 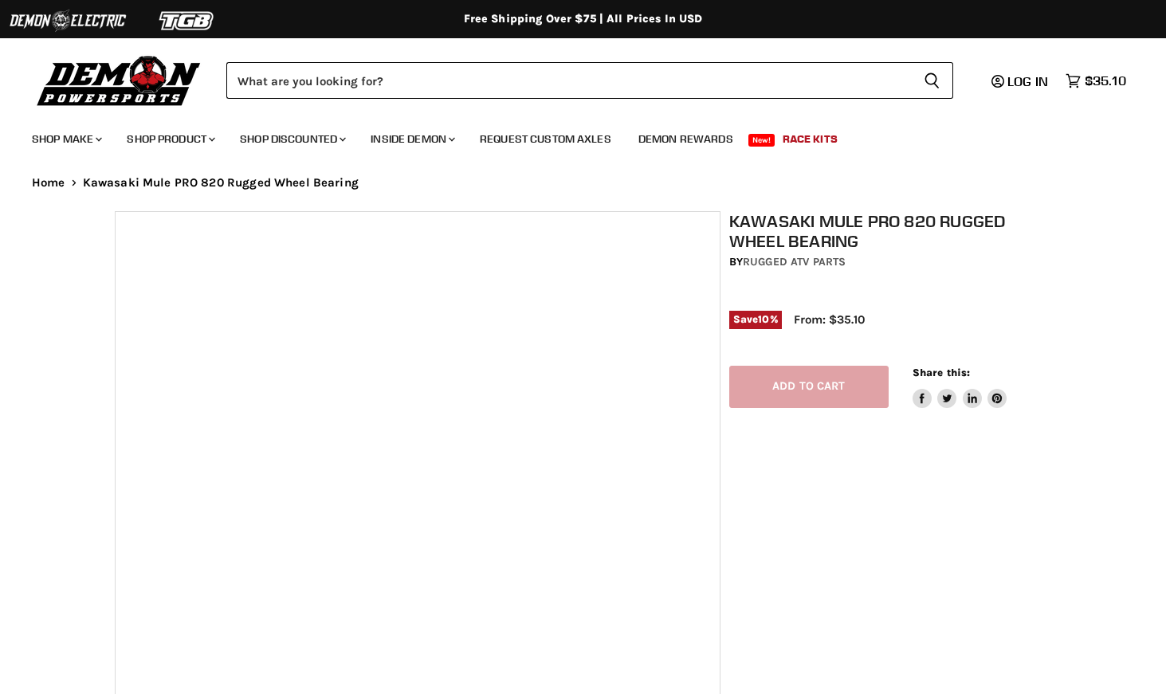 I want to click on ul: Main menu, so click(x=571, y=135).